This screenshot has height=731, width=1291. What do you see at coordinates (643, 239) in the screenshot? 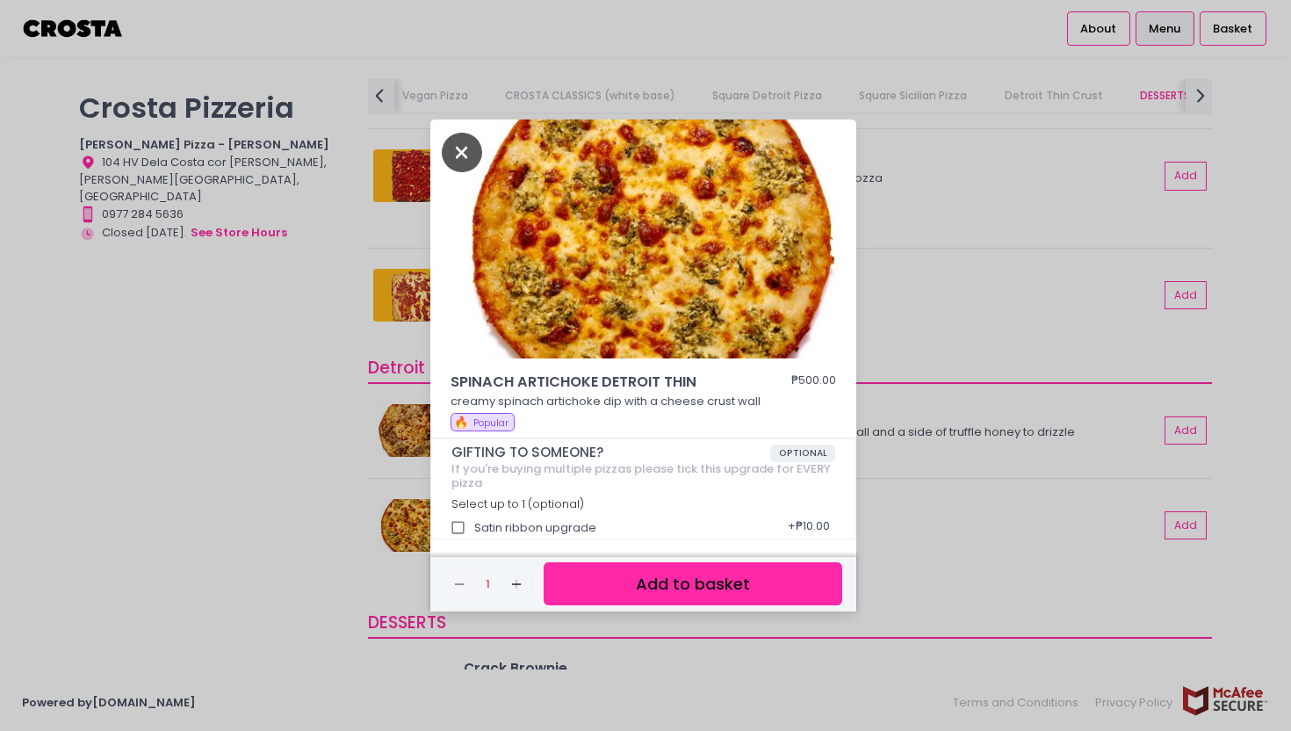
I see `img: SPINACH ARTICHOKE DETROIT THIN` at bounding box center [643, 239].